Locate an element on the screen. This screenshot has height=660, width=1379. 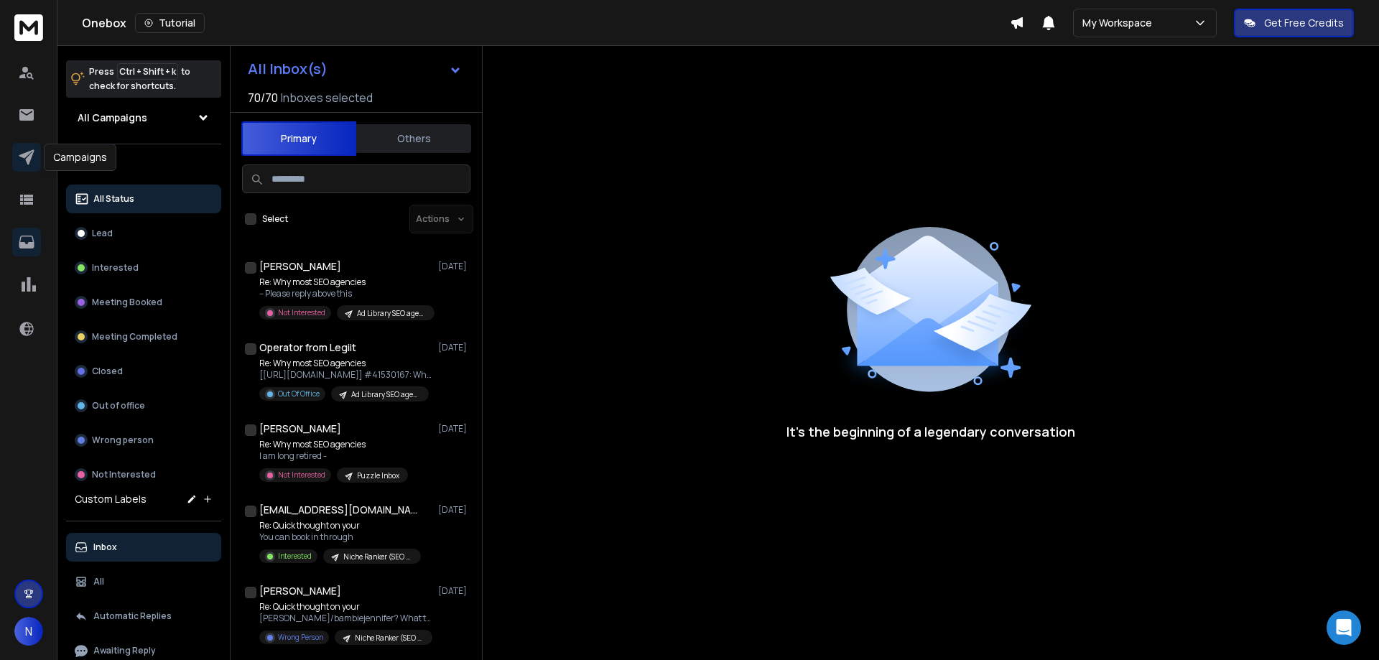
p: Meeting Completed is located at coordinates (134, 337).